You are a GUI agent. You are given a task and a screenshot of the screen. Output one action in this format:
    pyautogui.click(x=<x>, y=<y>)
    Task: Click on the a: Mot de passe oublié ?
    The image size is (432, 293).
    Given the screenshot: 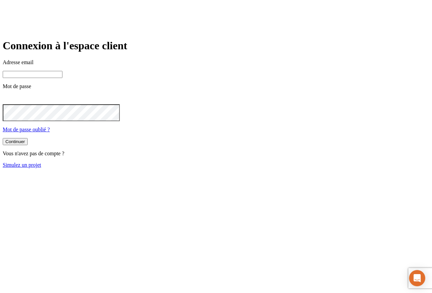 What is the action you would take?
    pyautogui.click(x=26, y=129)
    